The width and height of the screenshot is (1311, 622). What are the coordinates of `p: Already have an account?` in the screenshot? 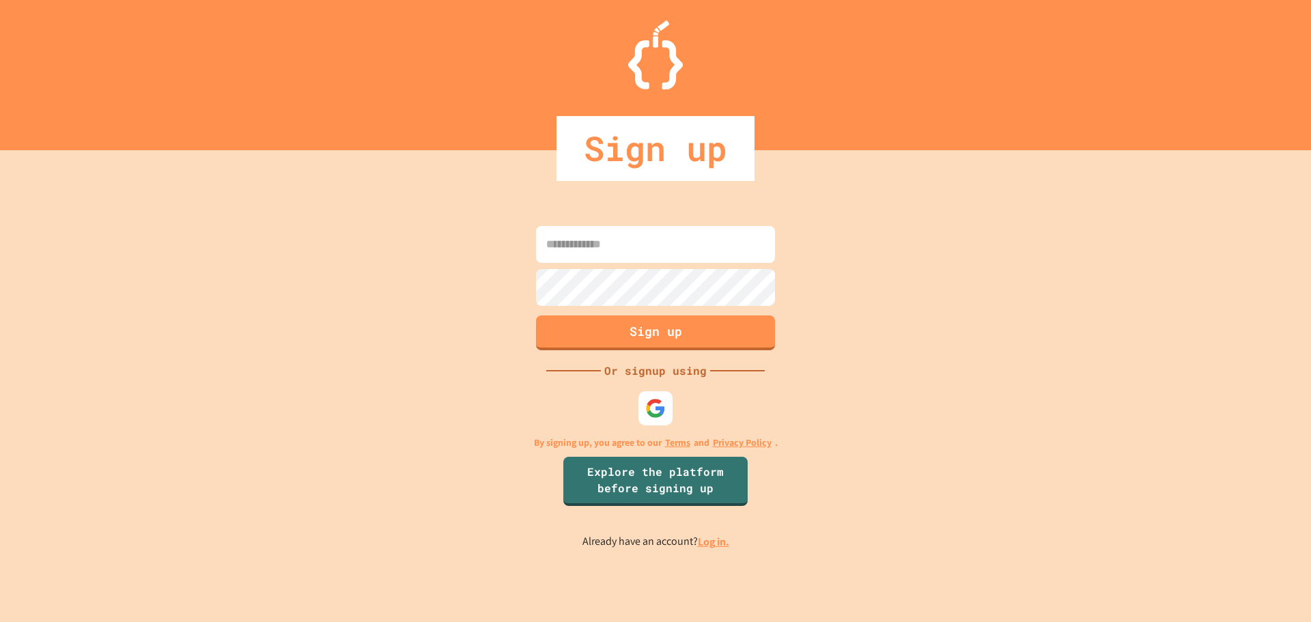 It's located at (655, 541).